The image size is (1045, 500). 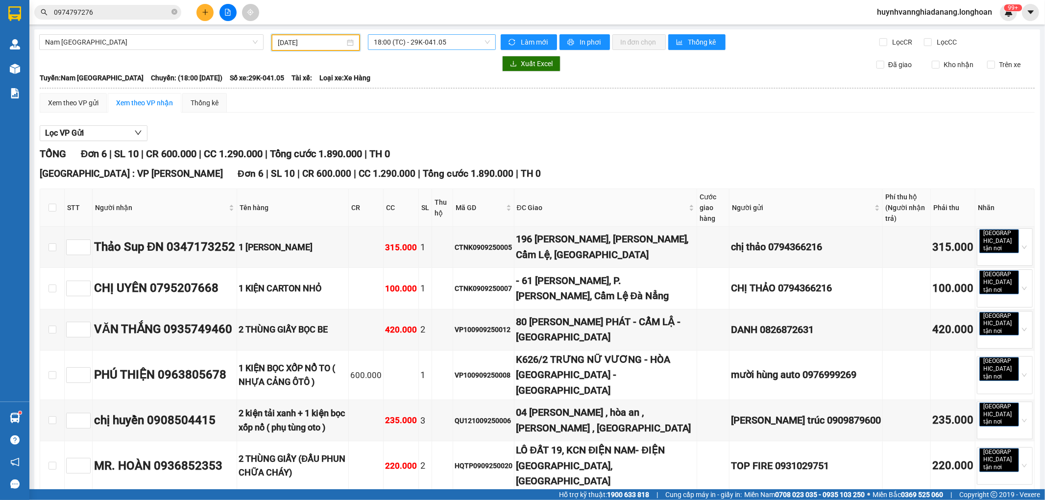 What do you see at coordinates (953, 288) in the screenshot?
I see `div: 100.000` at bounding box center [953, 288].